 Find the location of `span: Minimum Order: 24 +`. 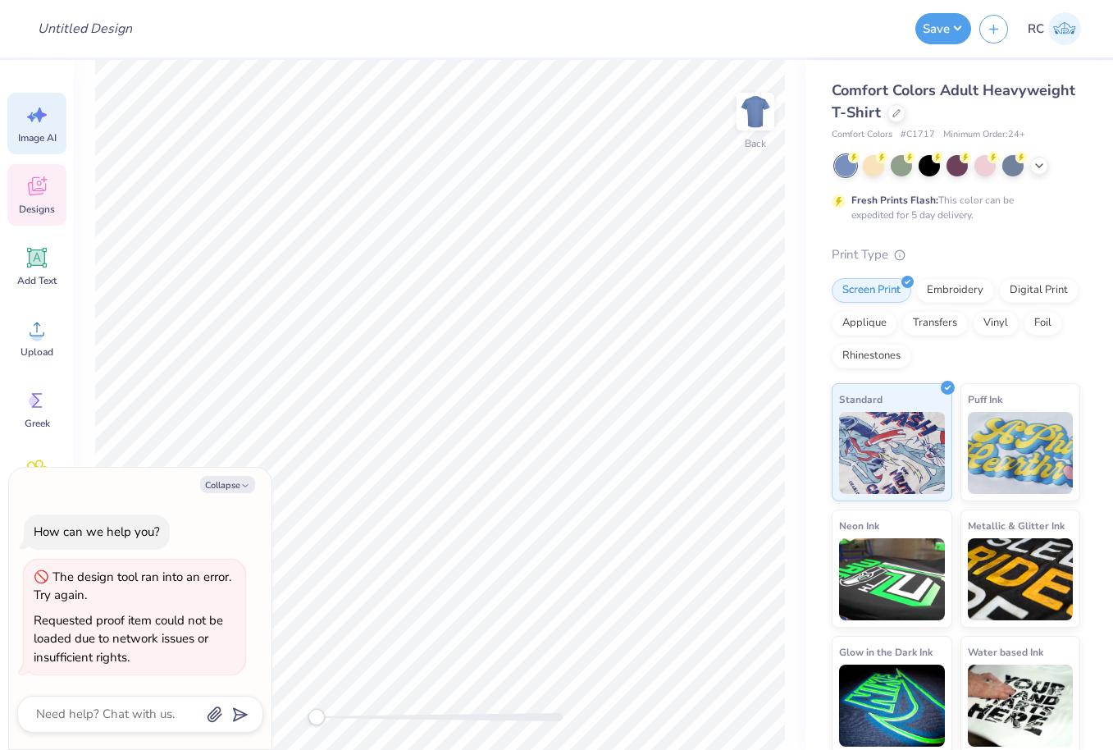

span: Minimum Order: 24 + is located at coordinates (985, 135).